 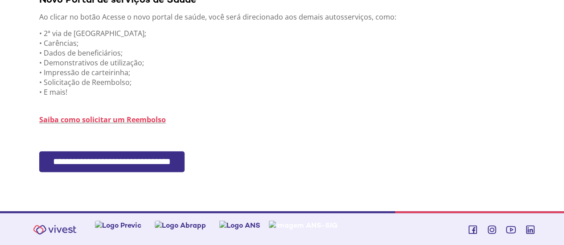 I want to click on section: <span lang="pt-BR" dir="ltr">FacPlanPortlet - SSO Fácil</span>, so click(x=285, y=173).